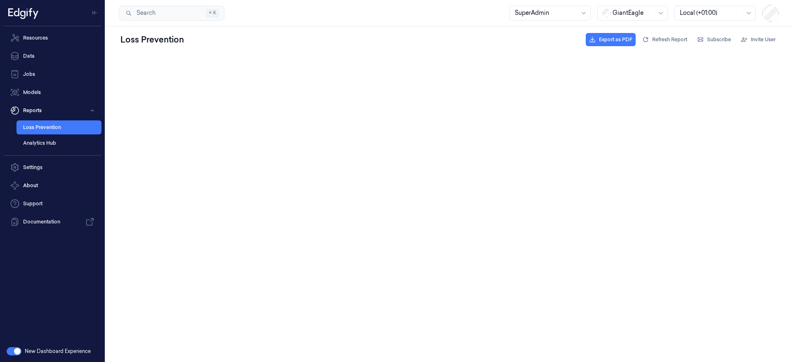  I want to click on button: Reports, so click(52, 111).